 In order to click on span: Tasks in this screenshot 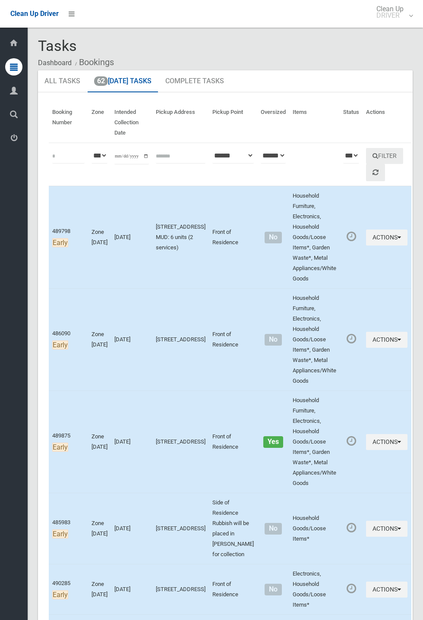, I will do `click(57, 46)`.